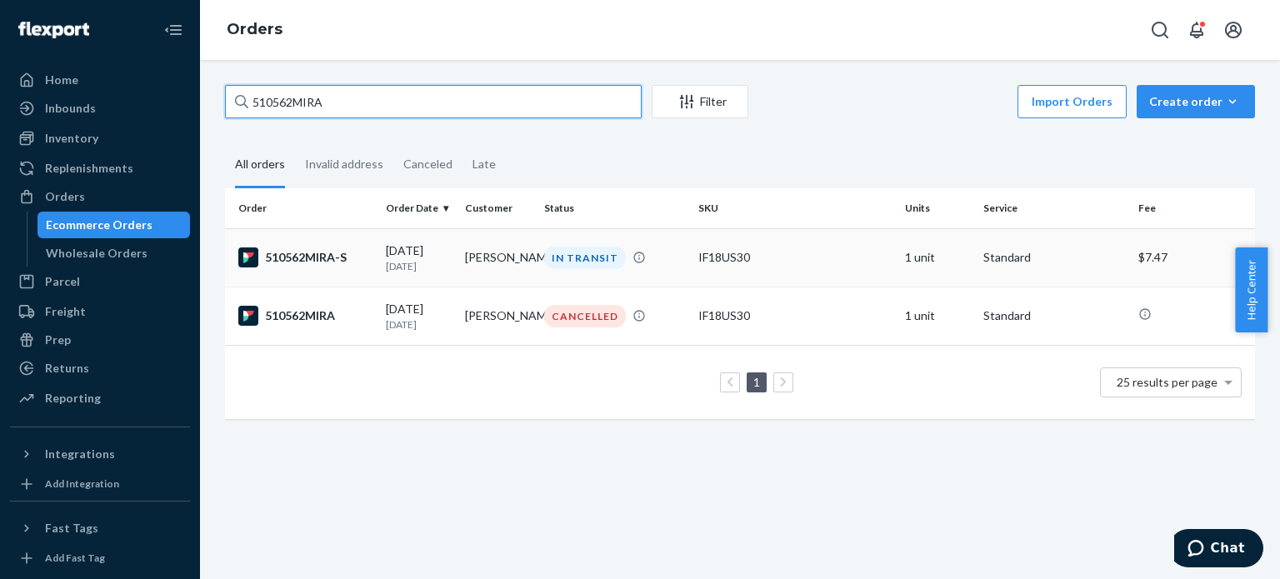  I want to click on div: Fast Tags, so click(72, 528).